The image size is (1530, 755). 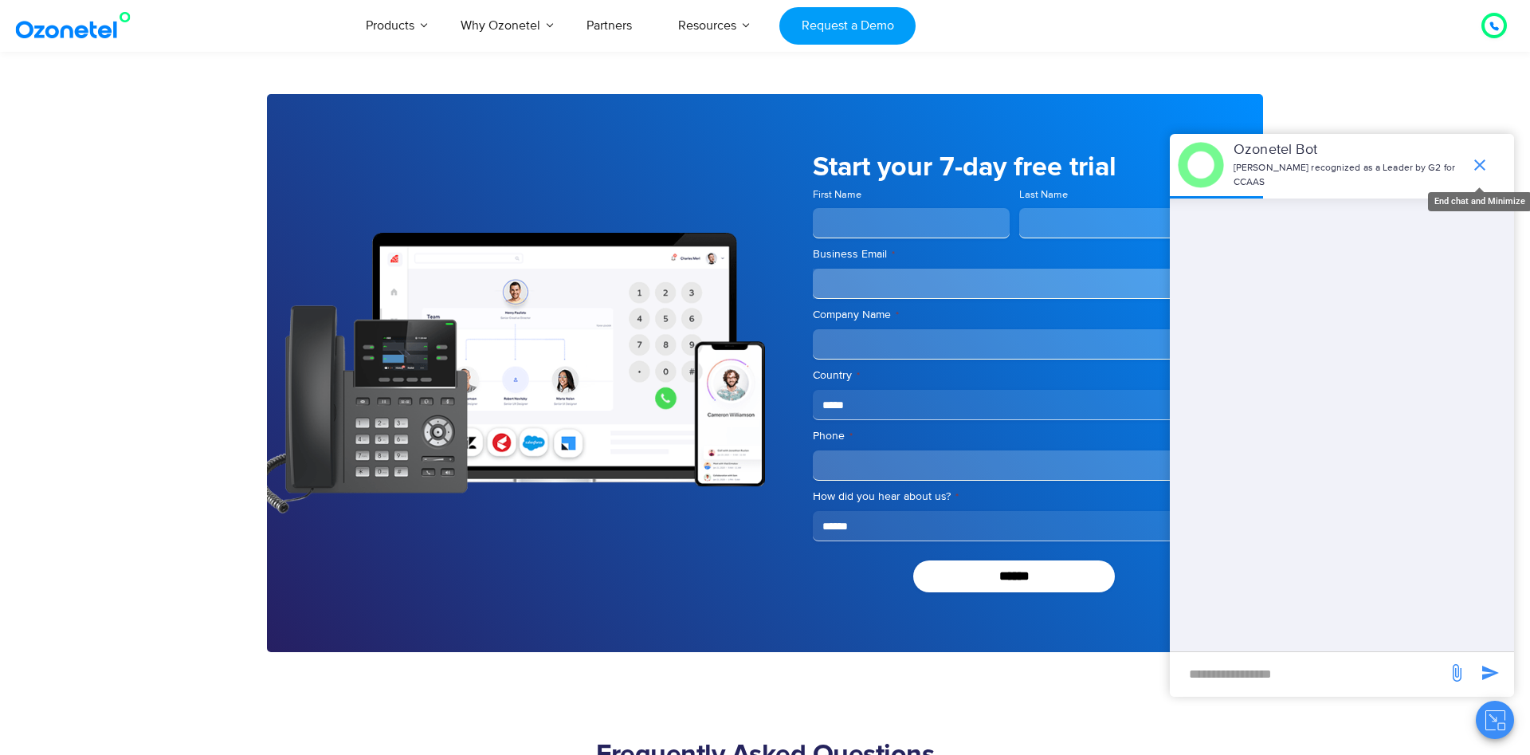 What do you see at coordinates (1014, 167) in the screenshot?
I see `h5: Start your 7-day free trial` at bounding box center [1014, 167].